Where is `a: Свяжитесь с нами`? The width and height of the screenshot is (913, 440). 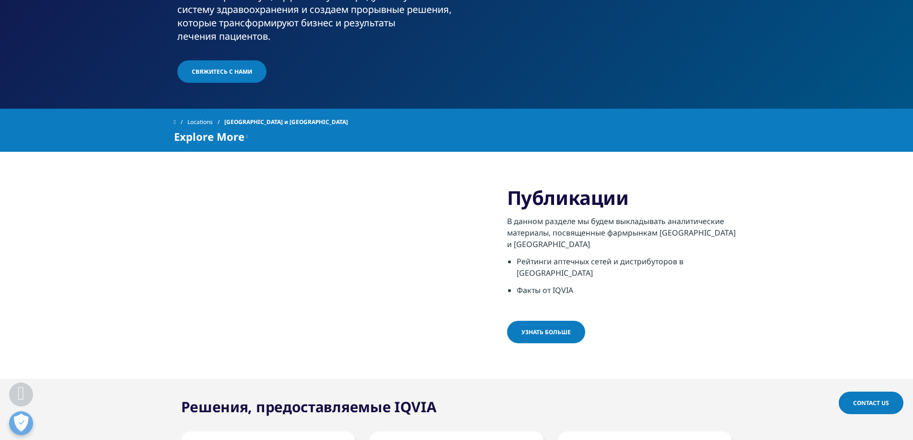 a: Свяжитесь с нами is located at coordinates (222, 71).